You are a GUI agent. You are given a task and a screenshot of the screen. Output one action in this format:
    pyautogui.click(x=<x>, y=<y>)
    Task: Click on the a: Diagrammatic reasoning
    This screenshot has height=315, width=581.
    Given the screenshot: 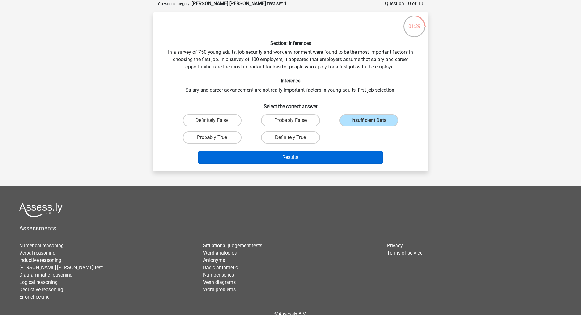 What is the action you would take?
    pyautogui.click(x=46, y=274)
    